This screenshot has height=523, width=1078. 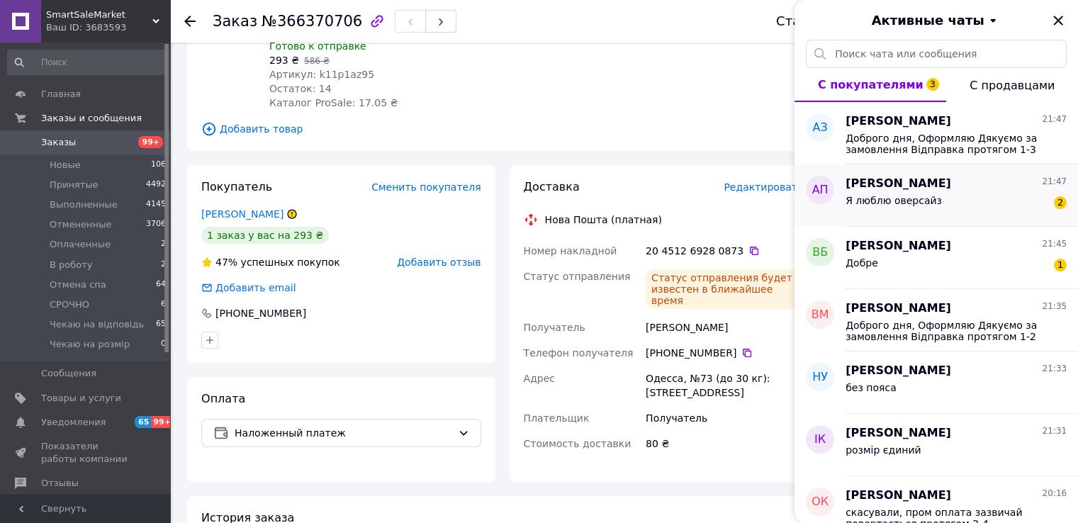 I want to click on span: Выполненные, so click(x=84, y=205).